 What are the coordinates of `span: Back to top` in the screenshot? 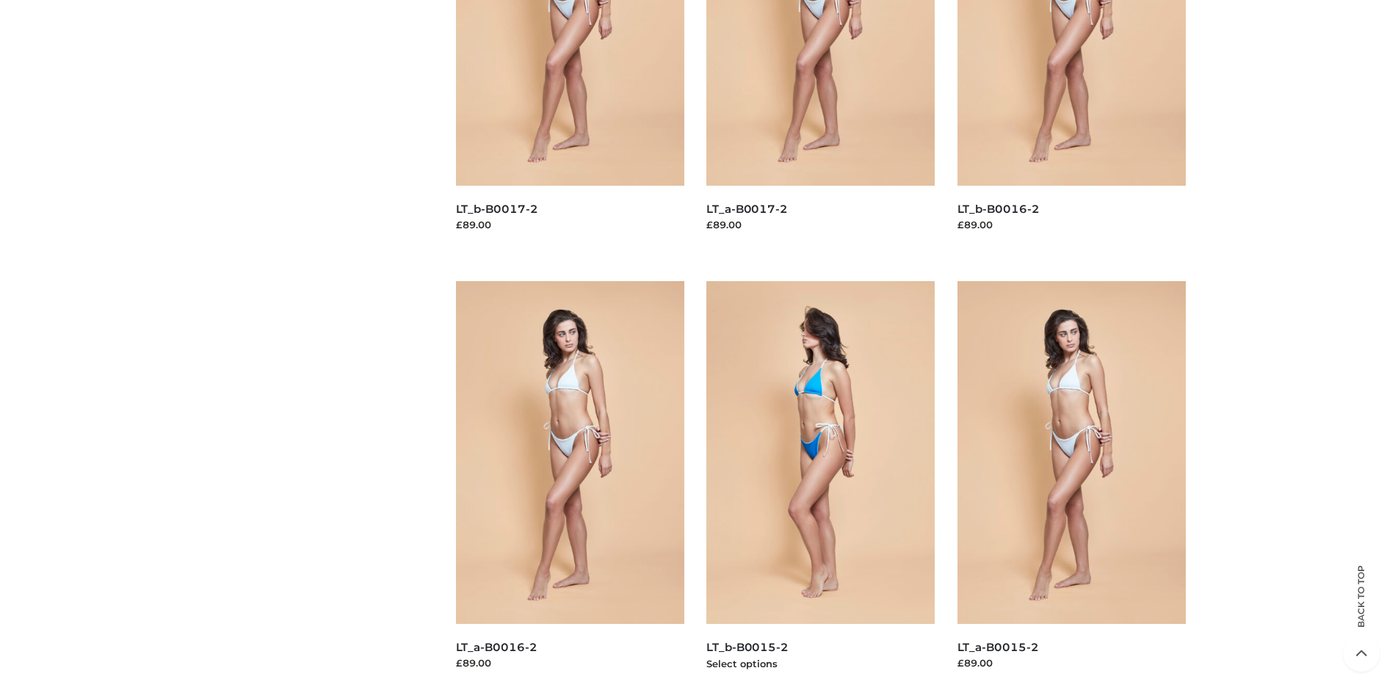 It's located at (1362, 610).